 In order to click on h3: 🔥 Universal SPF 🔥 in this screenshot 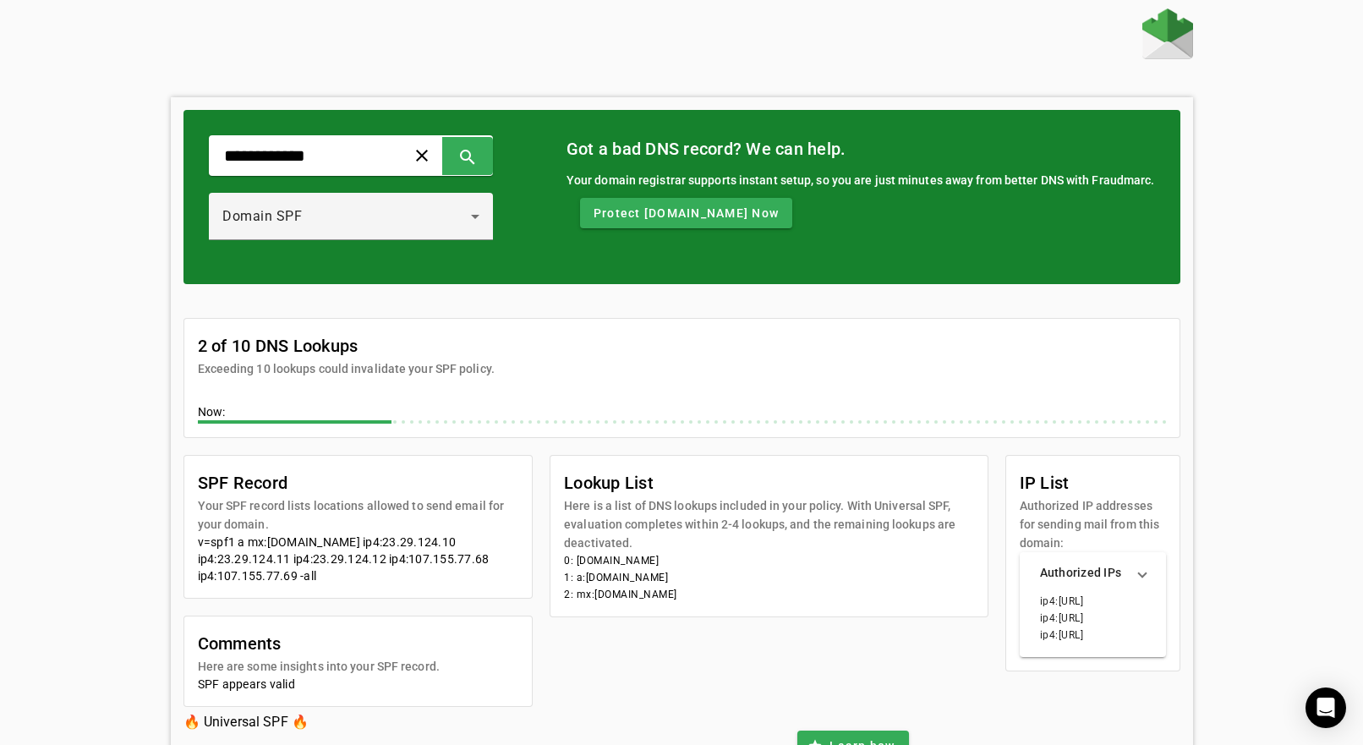, I will do `click(355, 722)`.